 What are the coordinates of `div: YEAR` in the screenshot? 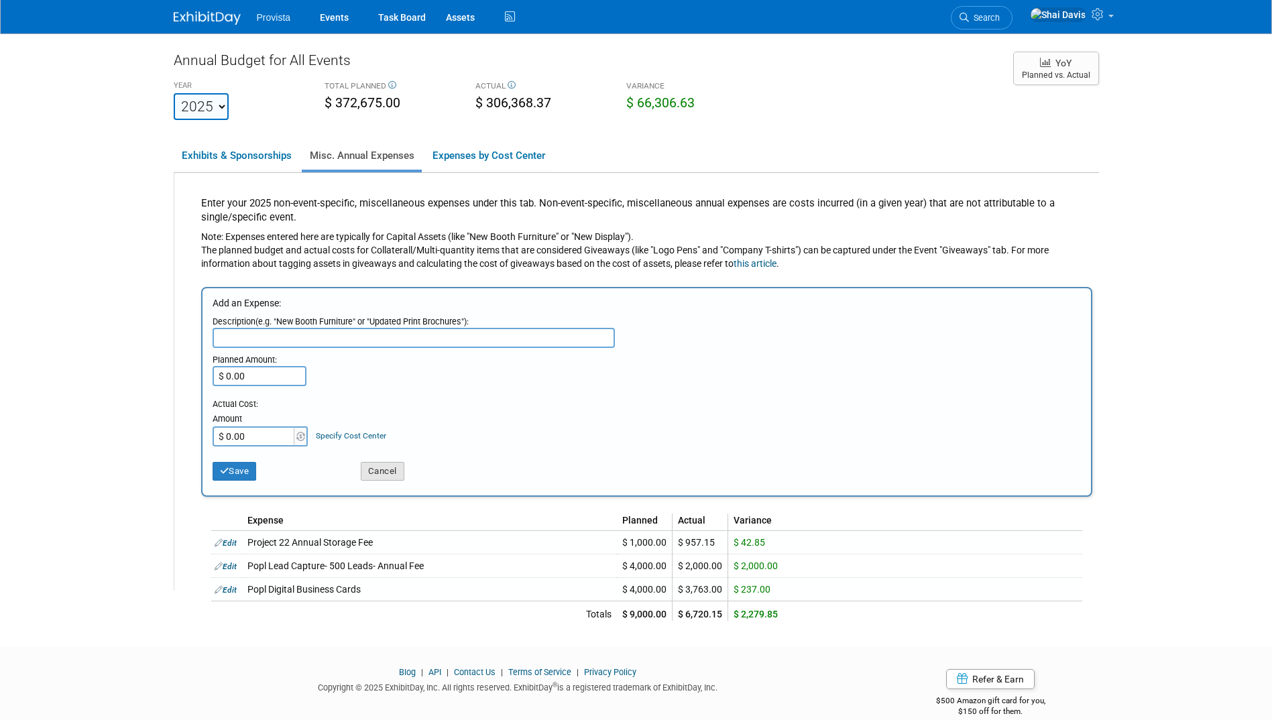 It's located at (239, 86).